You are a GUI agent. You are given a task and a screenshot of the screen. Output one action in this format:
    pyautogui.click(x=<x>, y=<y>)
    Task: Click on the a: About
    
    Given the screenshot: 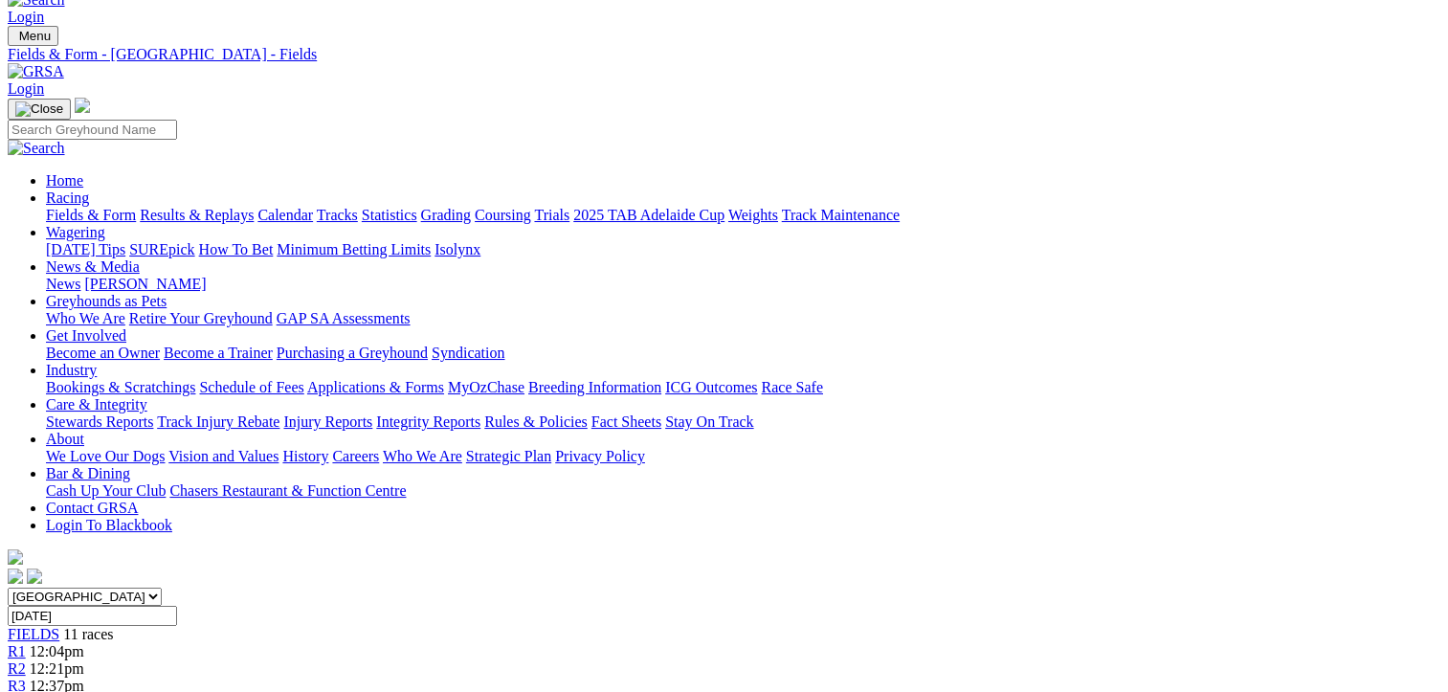 What is the action you would take?
    pyautogui.click(x=65, y=438)
    